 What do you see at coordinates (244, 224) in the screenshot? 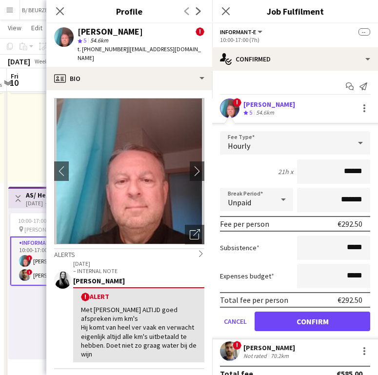
I see `div: Fee per person` at bounding box center [244, 224].